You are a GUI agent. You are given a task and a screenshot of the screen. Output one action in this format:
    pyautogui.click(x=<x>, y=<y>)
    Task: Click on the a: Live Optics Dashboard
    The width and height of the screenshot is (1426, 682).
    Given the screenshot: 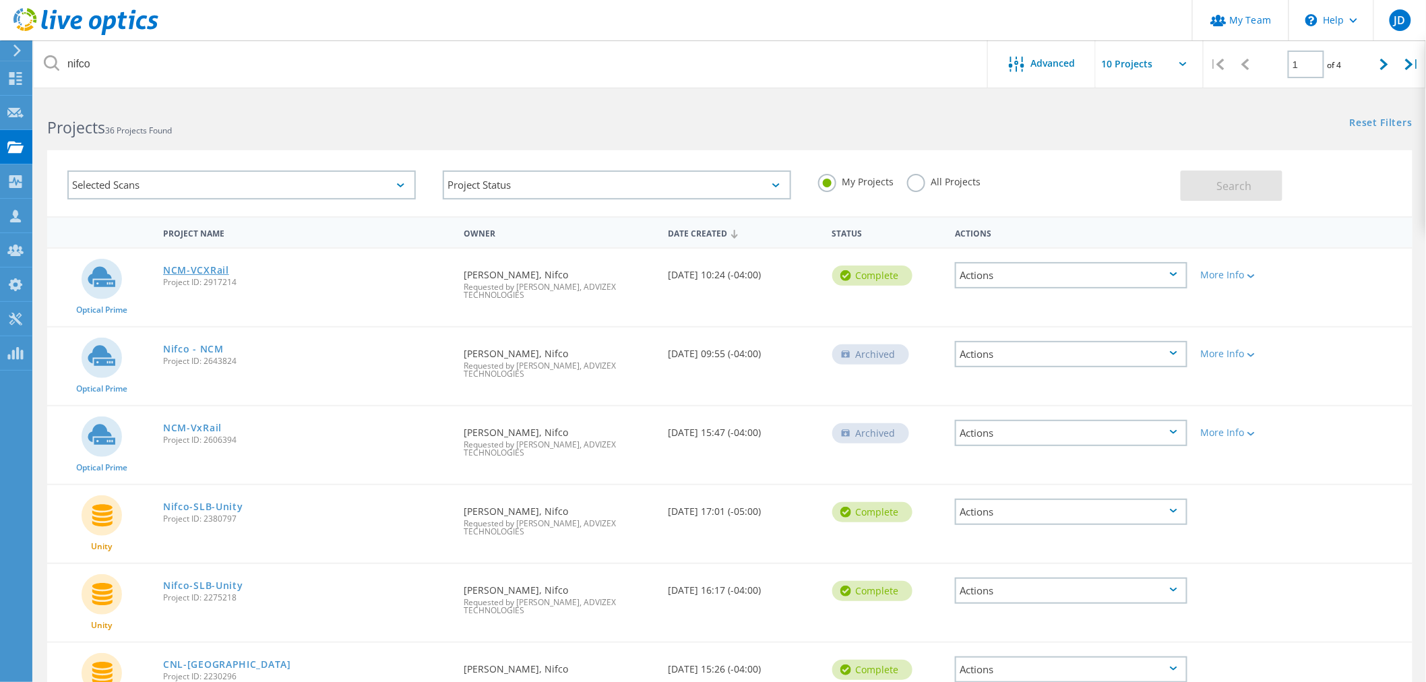 What is the action you would take?
    pyautogui.click(x=86, y=33)
    